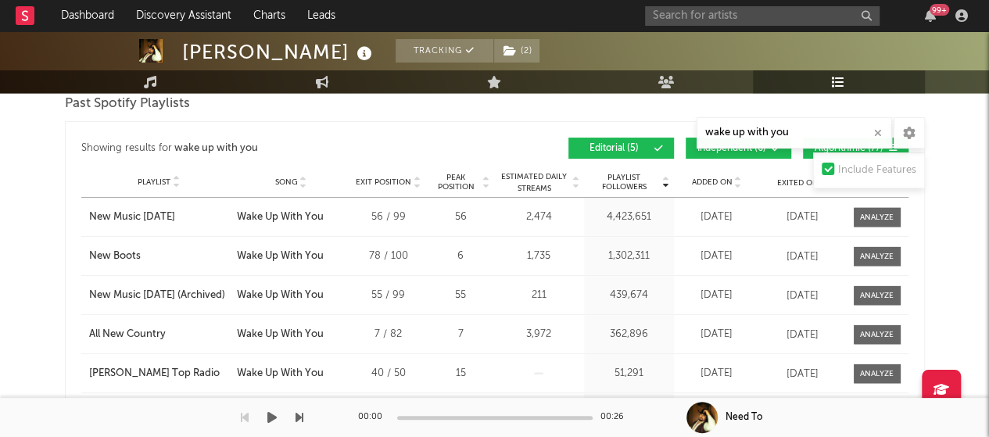 This screenshot has width=989, height=437. I want to click on span: Song, so click(286, 182).